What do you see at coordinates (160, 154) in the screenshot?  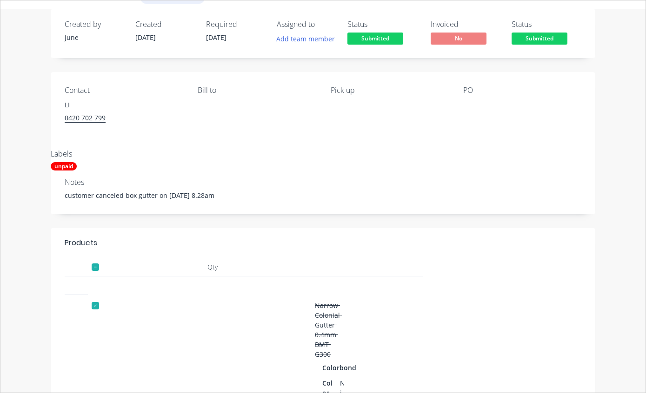 I see `div: Labels` at bounding box center [160, 154].